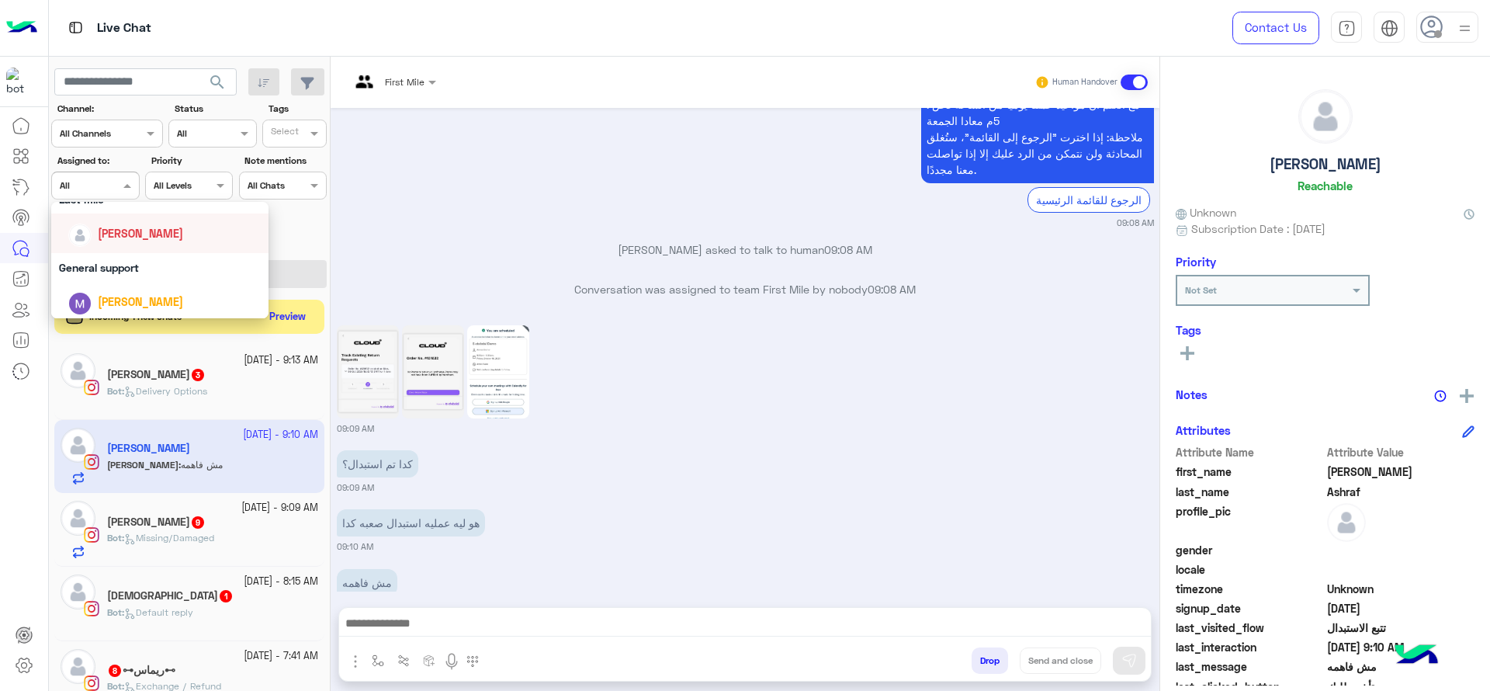  Describe the element at coordinates (377, 463) in the screenshot. I see `p: 7/10/2025, 9:09 AM` at that location.